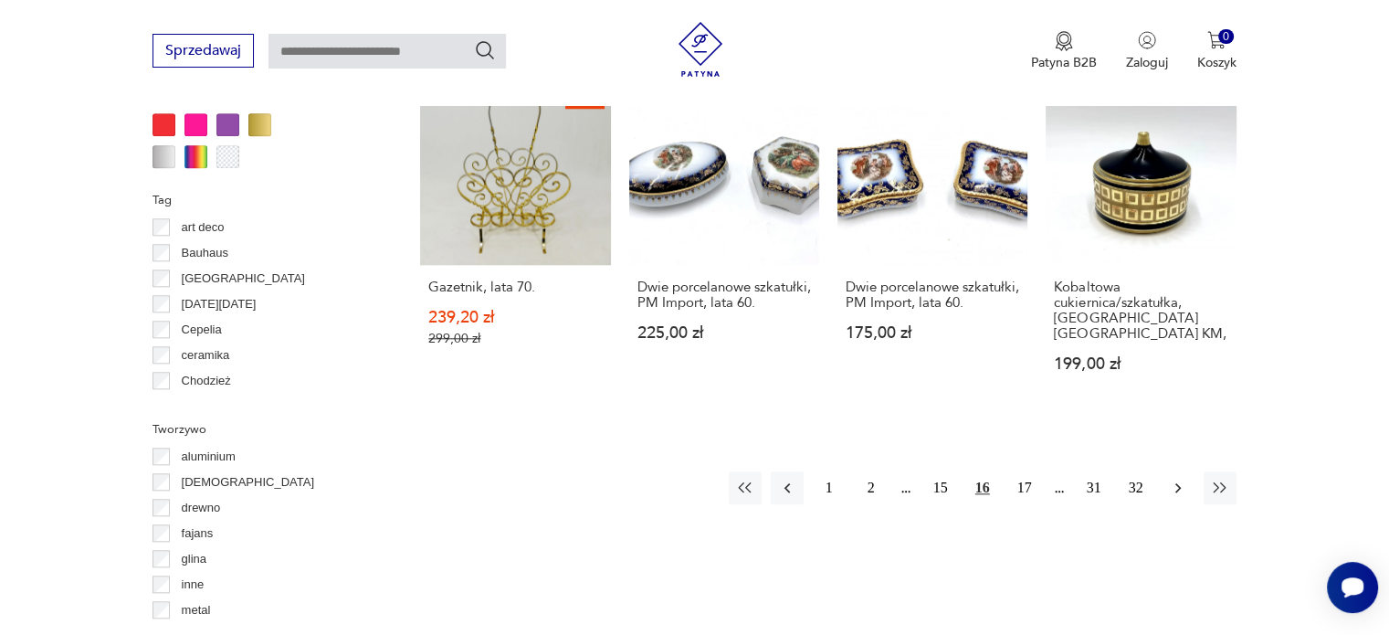 The image size is (1389, 635). I want to click on img: Ikona medalu, so click(1064, 41).